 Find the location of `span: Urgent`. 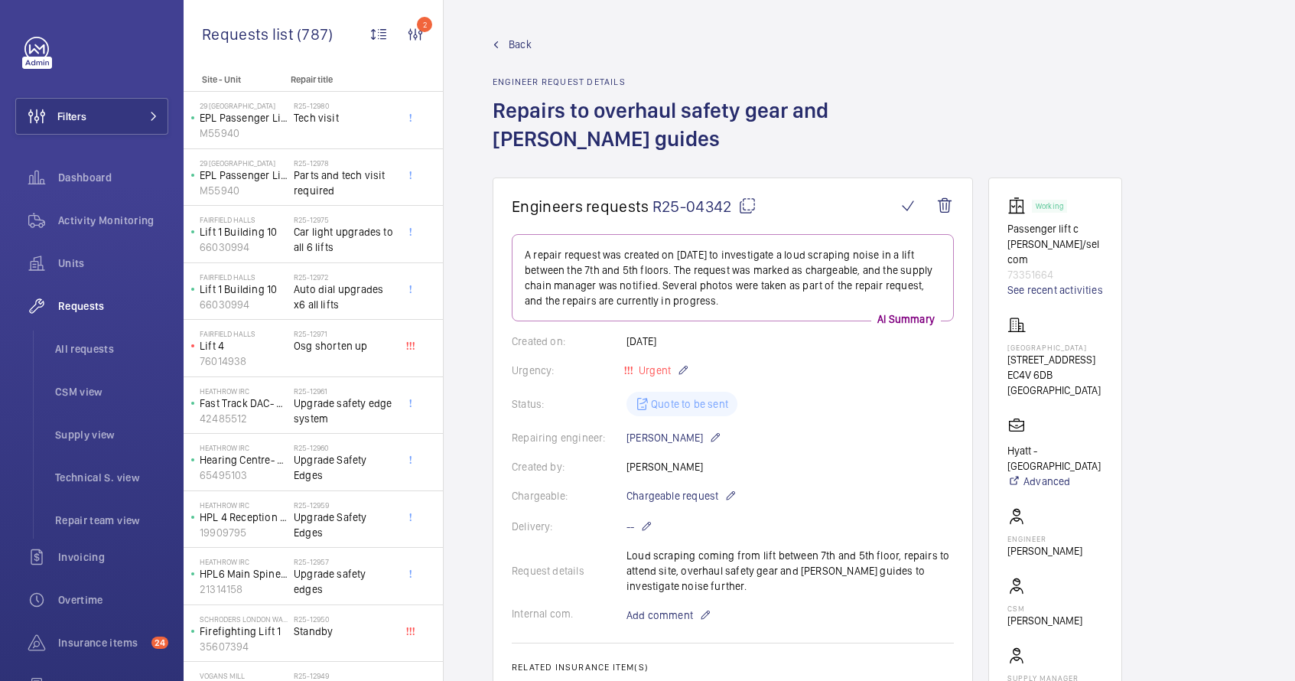

span: Urgent is located at coordinates (653, 370).